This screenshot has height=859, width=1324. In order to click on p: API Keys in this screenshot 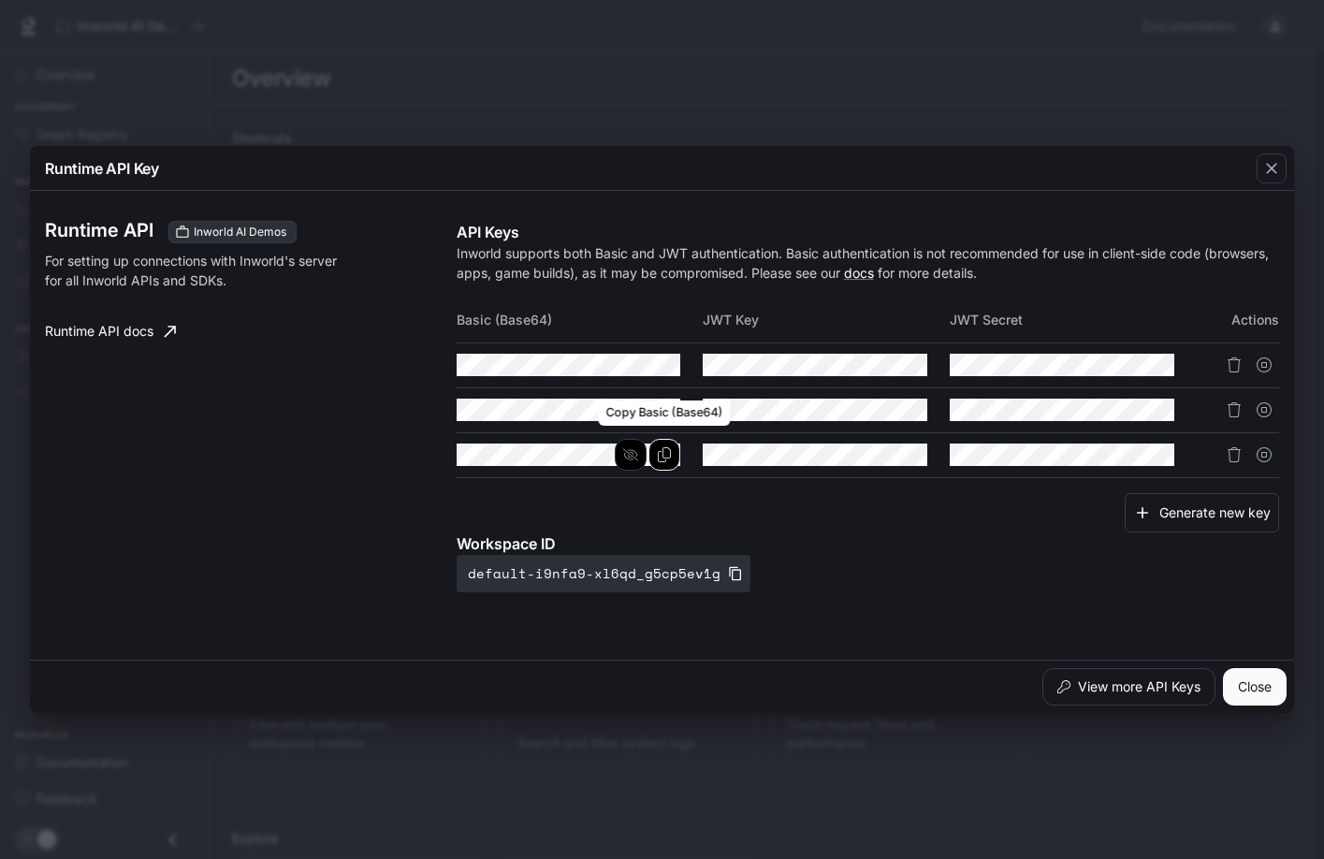, I will do `click(868, 232)`.